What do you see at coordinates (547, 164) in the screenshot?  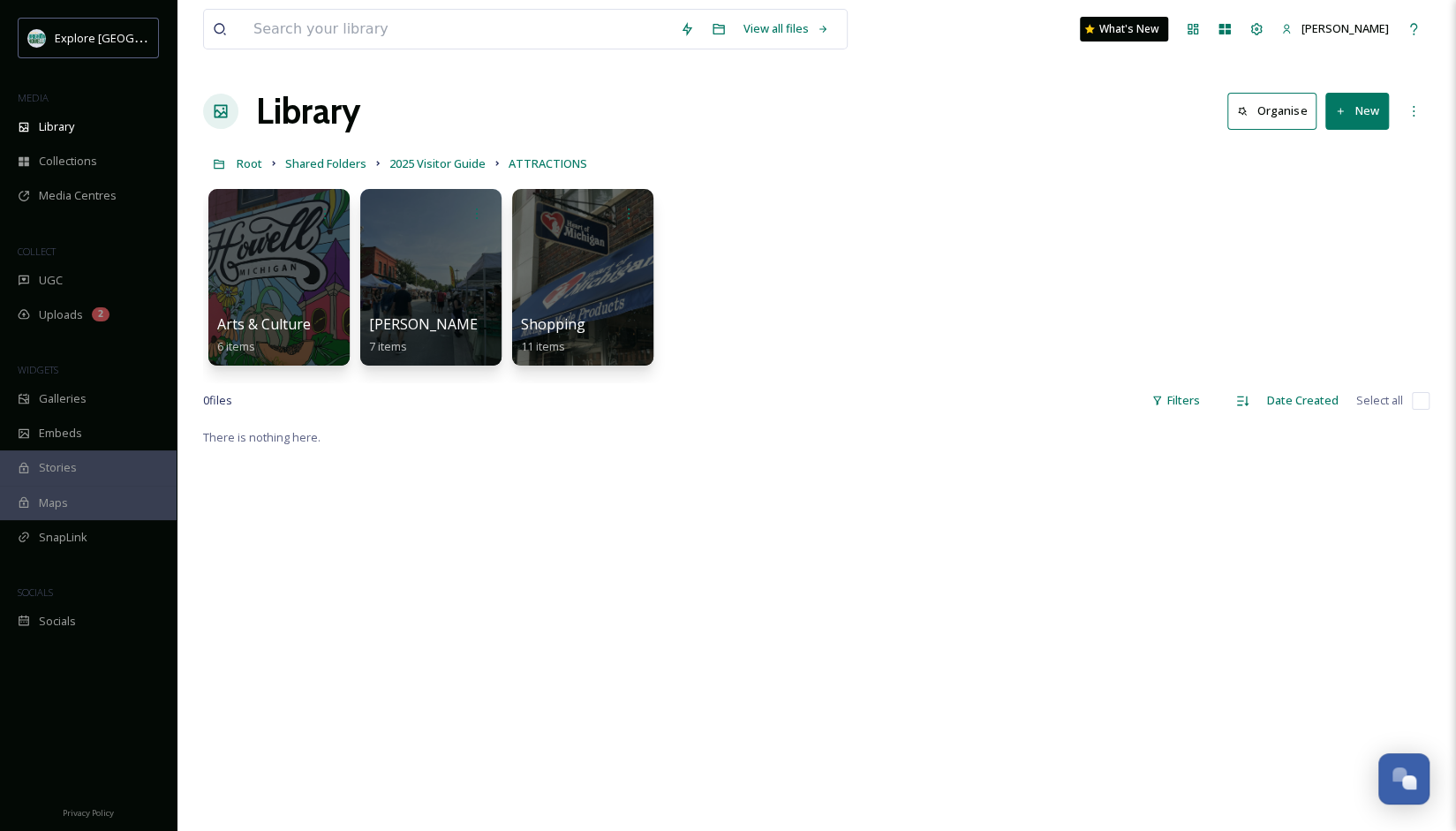 I see `a: ATTRACTIONS` at bounding box center [547, 164].